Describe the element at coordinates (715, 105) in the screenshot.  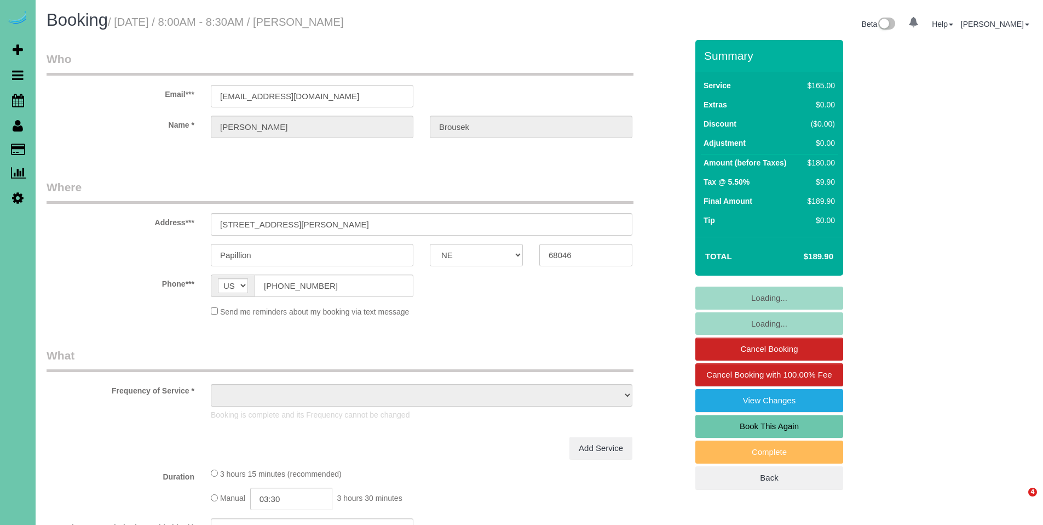
I see `label: Extras` at that location.